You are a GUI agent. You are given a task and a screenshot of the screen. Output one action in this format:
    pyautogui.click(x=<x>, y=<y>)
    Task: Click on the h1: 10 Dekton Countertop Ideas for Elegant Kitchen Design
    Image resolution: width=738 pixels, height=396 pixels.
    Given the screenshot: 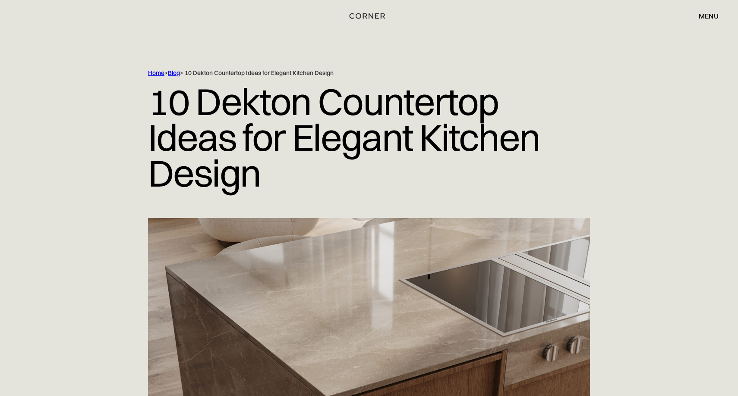 What is the action you would take?
    pyautogui.click(x=369, y=137)
    